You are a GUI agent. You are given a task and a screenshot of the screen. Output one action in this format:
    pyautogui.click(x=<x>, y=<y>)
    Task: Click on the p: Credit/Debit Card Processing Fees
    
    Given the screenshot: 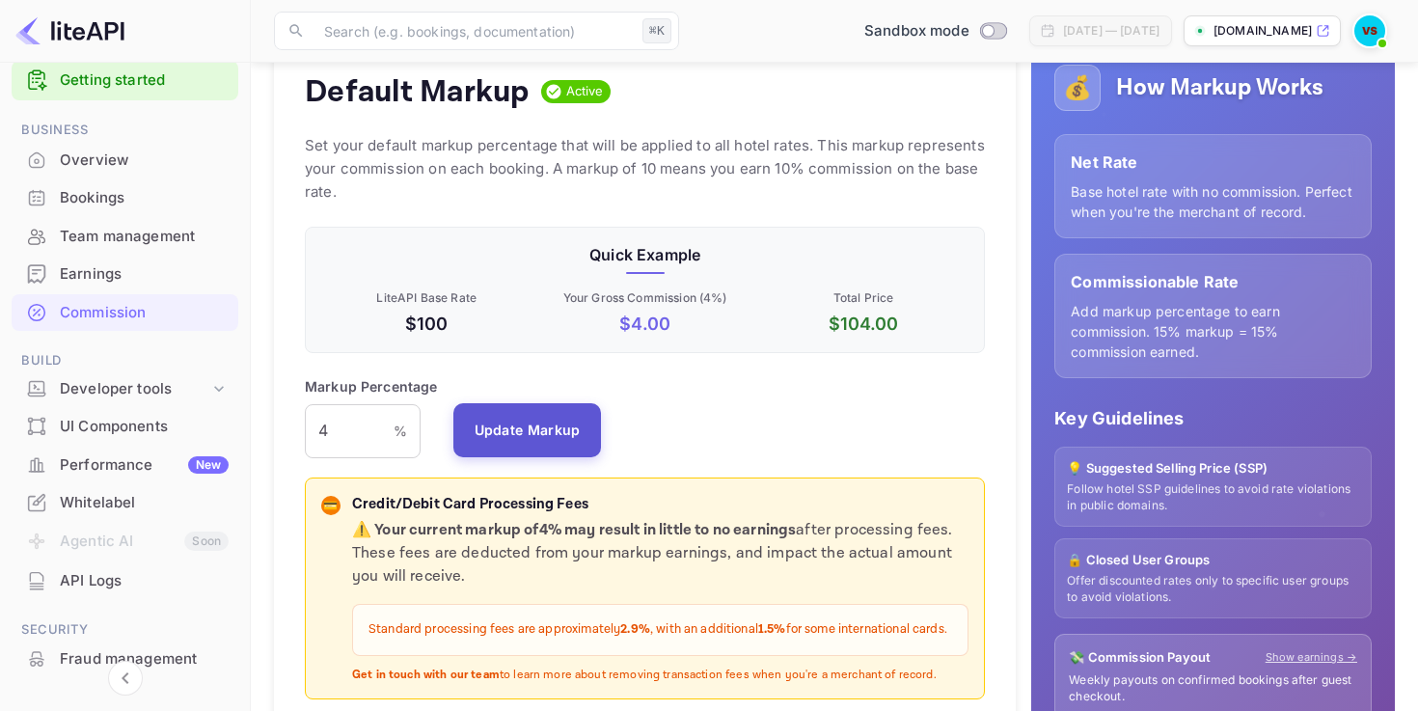 What is the action you would take?
    pyautogui.click(x=660, y=505)
    